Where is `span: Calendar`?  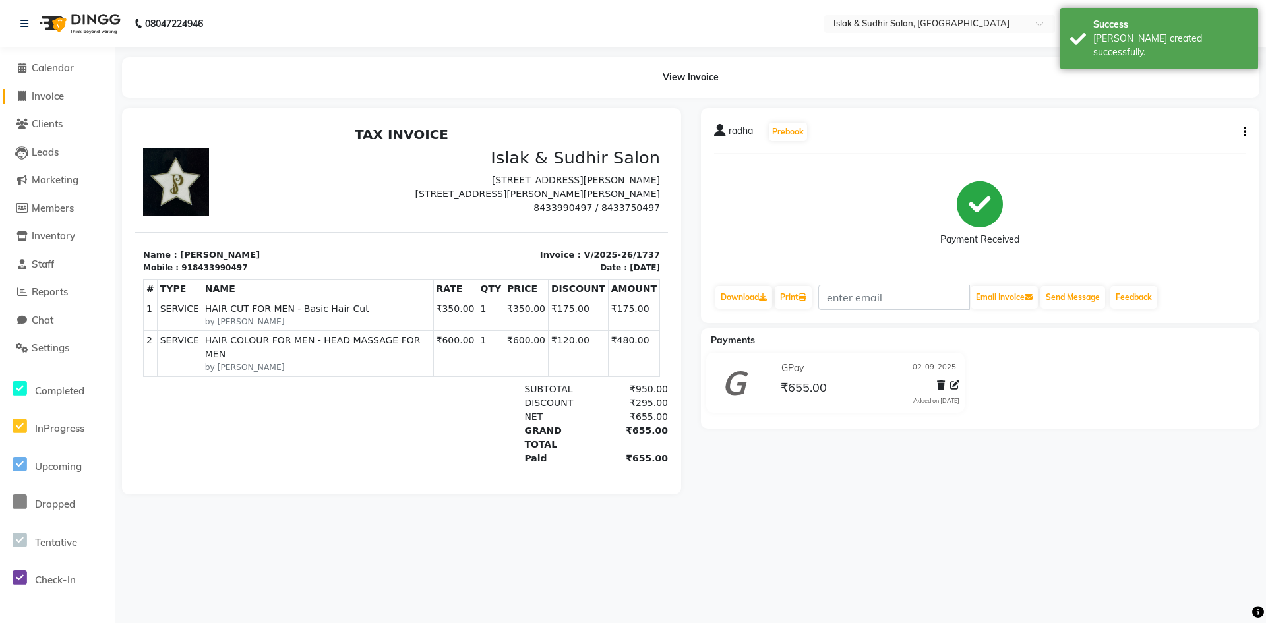 span: Calendar is located at coordinates (53, 67).